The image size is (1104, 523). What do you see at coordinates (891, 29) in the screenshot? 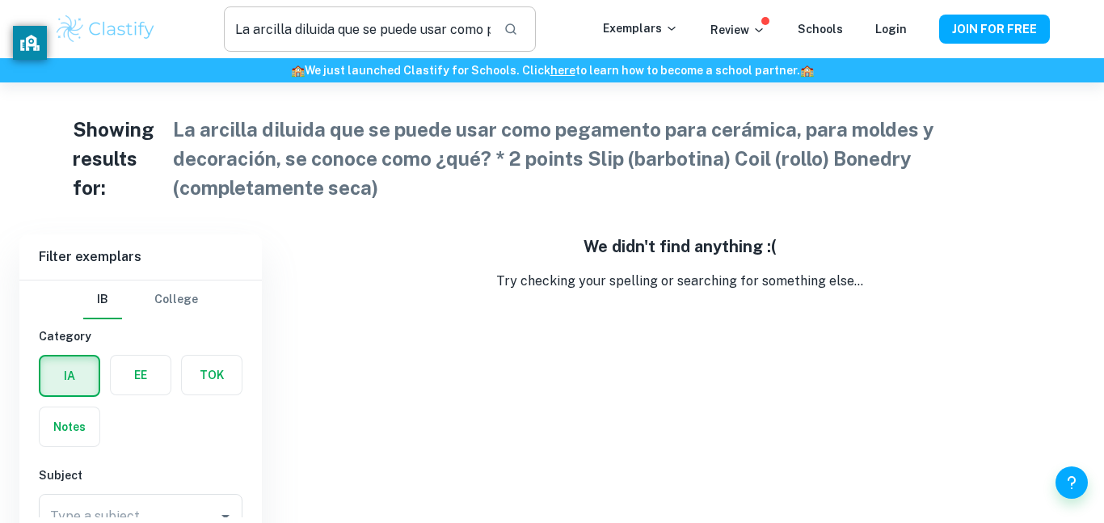
I see `a: Login` at bounding box center [891, 29].